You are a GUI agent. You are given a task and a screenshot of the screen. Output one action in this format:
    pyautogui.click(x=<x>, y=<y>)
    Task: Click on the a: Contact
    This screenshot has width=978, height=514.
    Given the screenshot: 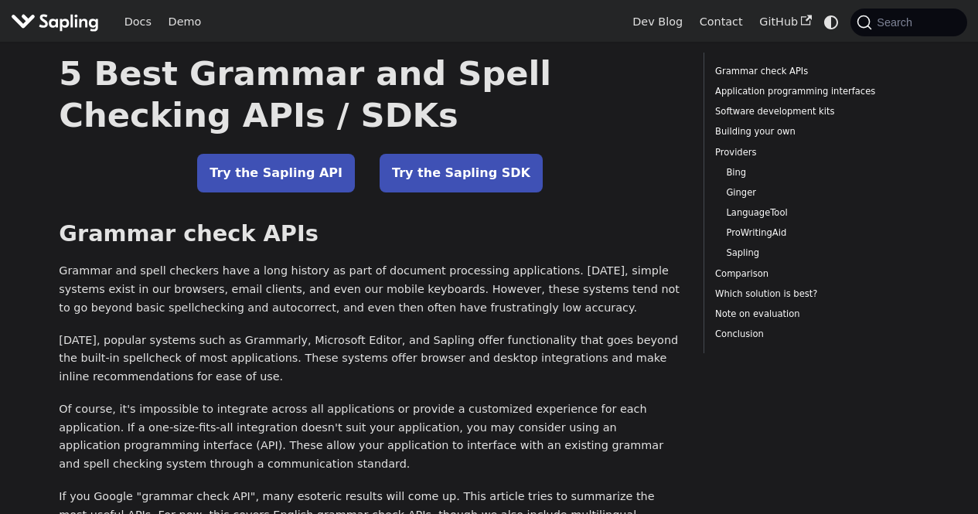 What is the action you would take?
    pyautogui.click(x=721, y=22)
    